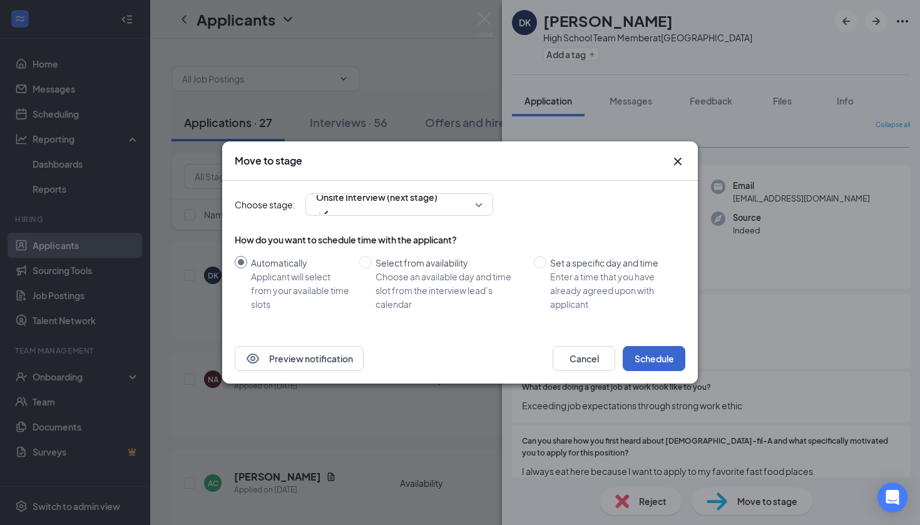  What do you see at coordinates (449, 263) in the screenshot?
I see `div: Select from availability` at bounding box center [449, 263].